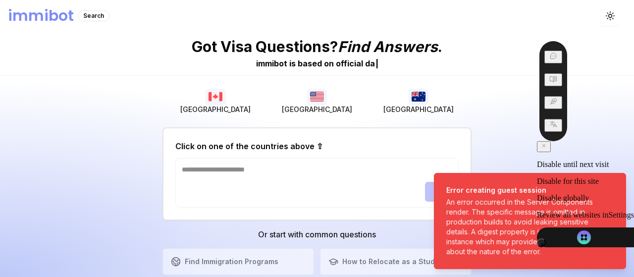  Describe the element at coordinates (528, 227) in the screenshot. I see `div: An error occurred in the Server Components render. The specific message is omitted in production ...` at that location.